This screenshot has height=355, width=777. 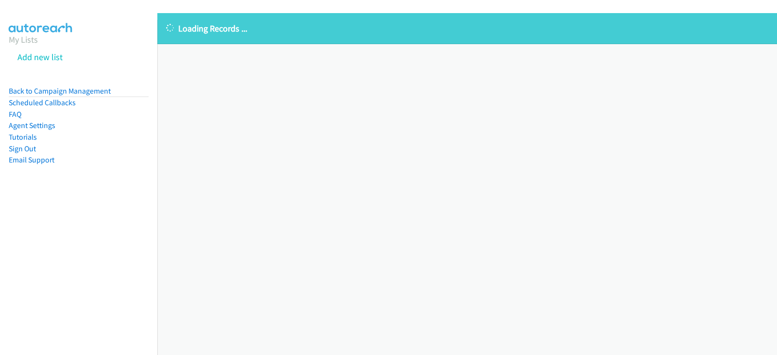 What do you see at coordinates (467, 28) in the screenshot?
I see `p: Loading Records ...` at bounding box center [467, 28].